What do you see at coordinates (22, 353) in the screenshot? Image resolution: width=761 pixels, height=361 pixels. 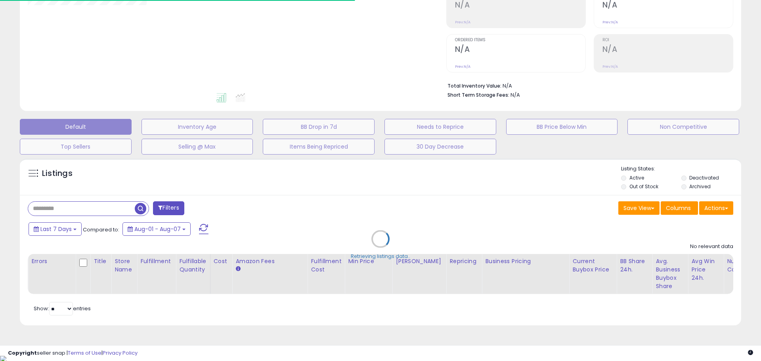 I see `strong: Copyright` at bounding box center [22, 353].